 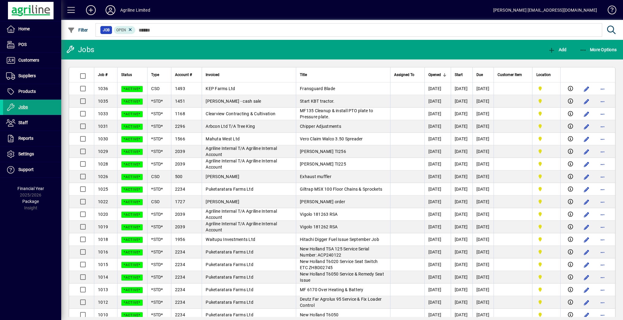 What do you see at coordinates (23, 122) in the screenshot?
I see `span: Staff` at bounding box center [23, 122].